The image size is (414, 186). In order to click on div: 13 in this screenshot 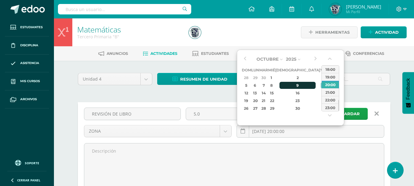, I will do `click(255, 93)`.